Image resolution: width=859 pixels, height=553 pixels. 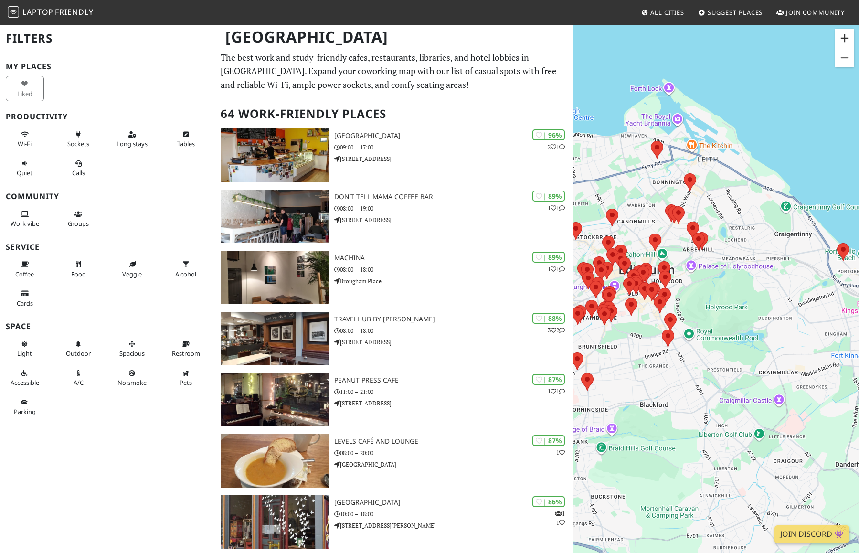 I want to click on span: Natural light, so click(x=24, y=353).